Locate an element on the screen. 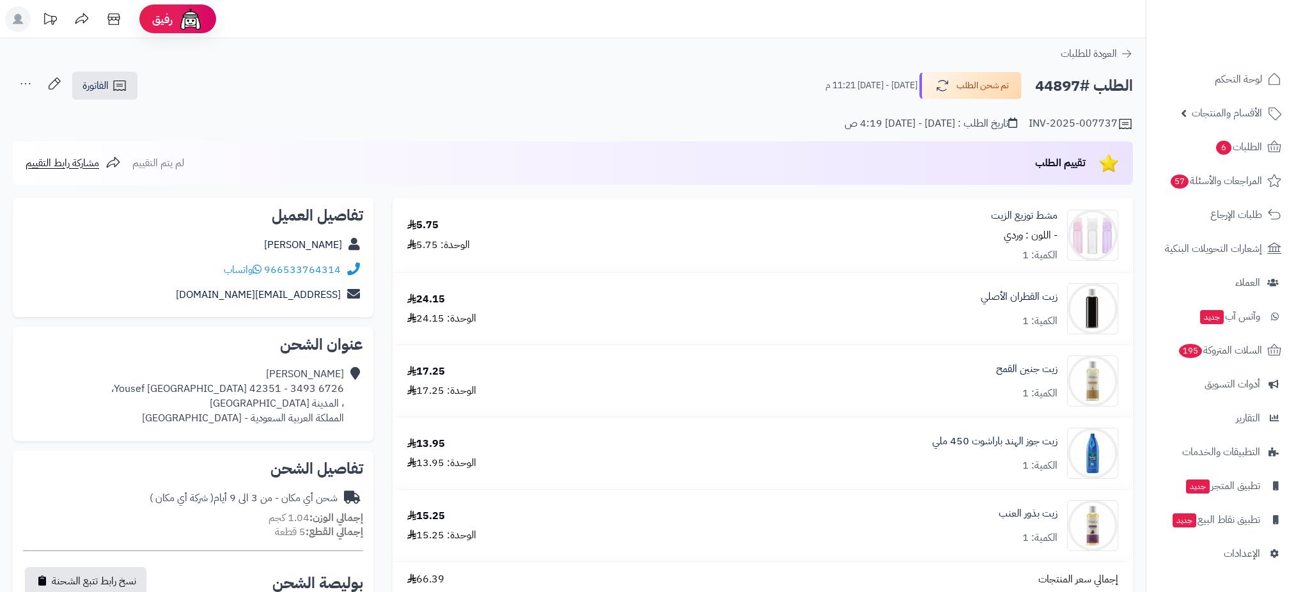 This screenshot has width=1296, height=592. span: التقارير is located at coordinates (1248, 418).